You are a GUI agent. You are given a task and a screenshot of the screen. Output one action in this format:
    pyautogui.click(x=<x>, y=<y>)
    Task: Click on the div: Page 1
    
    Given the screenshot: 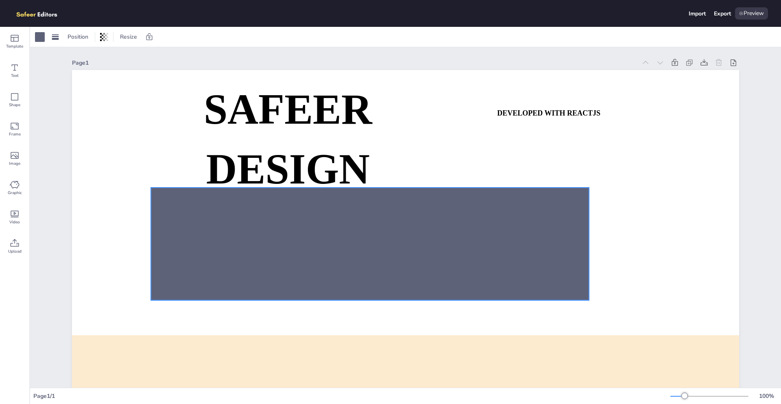 What is the action you would take?
    pyautogui.click(x=354, y=63)
    